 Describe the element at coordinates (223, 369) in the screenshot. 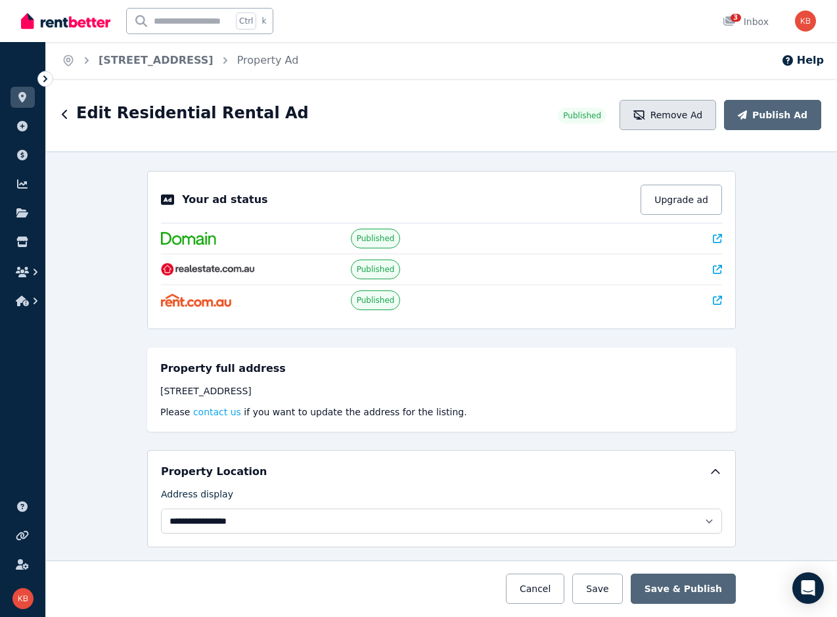

I see `h5: Property full address` at that location.